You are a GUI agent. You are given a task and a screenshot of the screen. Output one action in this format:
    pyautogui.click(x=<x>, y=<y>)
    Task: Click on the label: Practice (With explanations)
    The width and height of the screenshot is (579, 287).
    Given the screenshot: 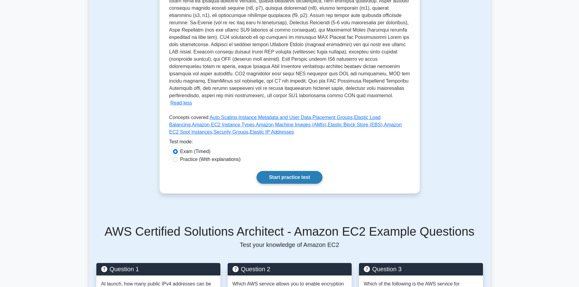 What is the action you would take?
    pyautogui.click(x=210, y=159)
    